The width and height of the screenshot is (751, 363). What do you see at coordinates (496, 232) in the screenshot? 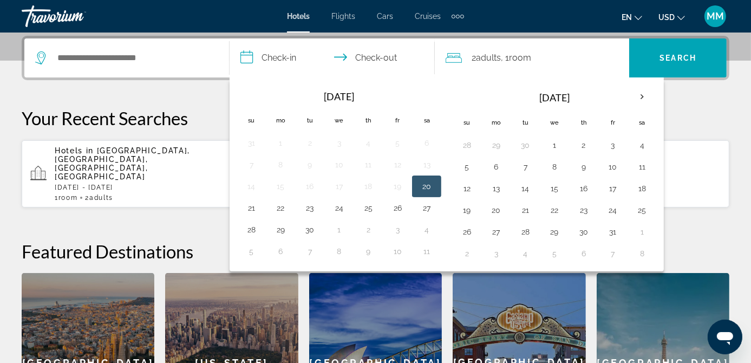
I see `button: Day 27` at bounding box center [496, 232].